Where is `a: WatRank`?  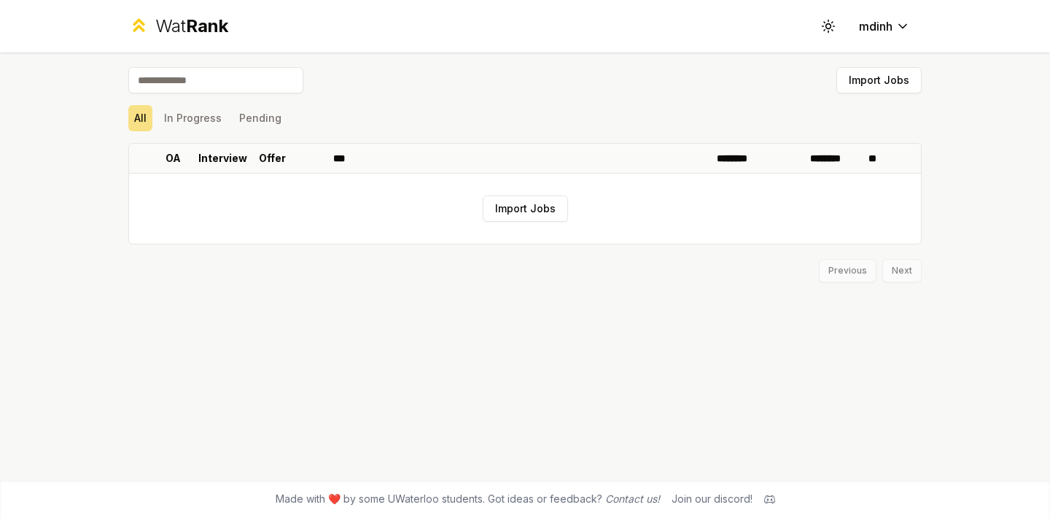
a: WatRank is located at coordinates (178, 26).